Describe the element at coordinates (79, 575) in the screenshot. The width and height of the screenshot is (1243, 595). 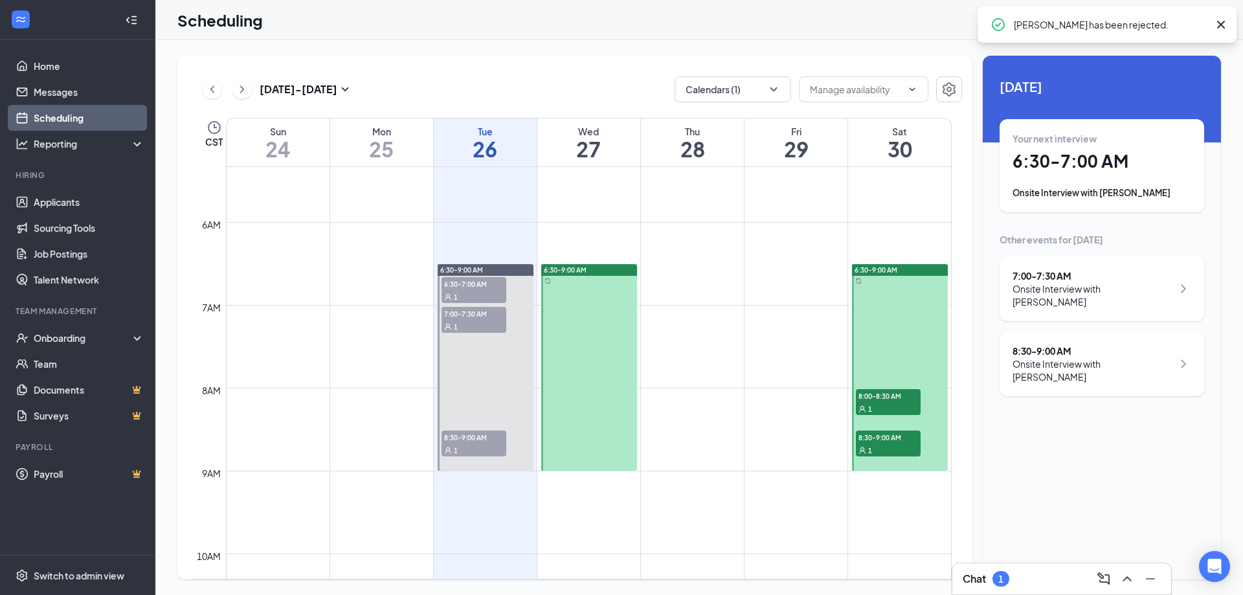
I see `div: Switch to admin view` at that location.